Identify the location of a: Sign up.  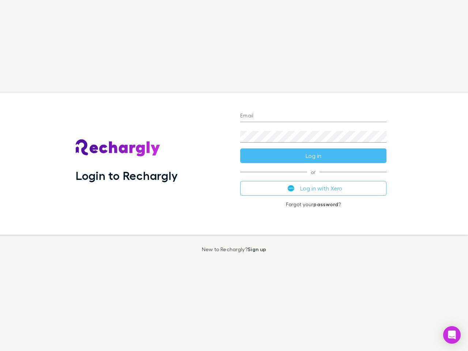
(257, 249).